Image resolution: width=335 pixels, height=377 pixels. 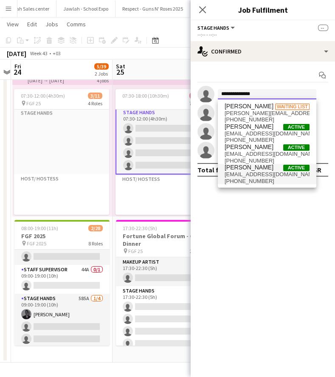 I want to click on span: abdulrahman.habadi@gmail.com, so click(x=267, y=113).